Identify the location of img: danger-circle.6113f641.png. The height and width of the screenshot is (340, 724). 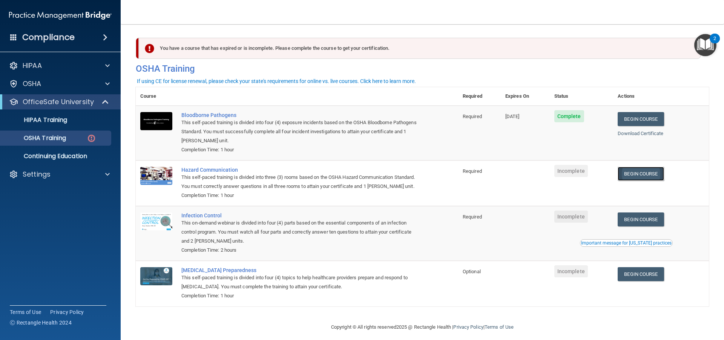
(91, 138).